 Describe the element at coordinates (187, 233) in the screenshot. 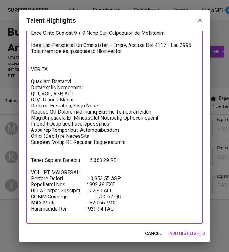

I see `span: add highlights` at that location.